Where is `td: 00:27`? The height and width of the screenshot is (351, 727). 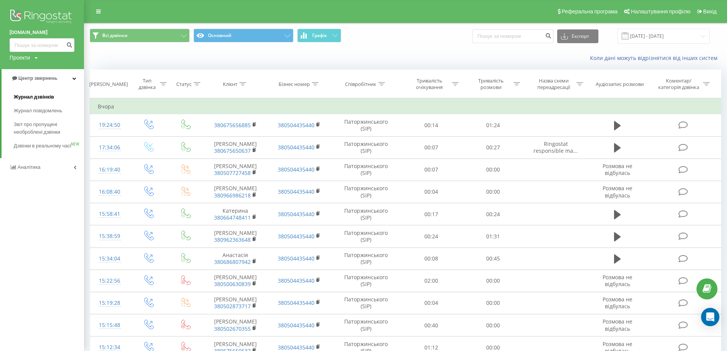
td: 00:27 is located at coordinates (493, 147).